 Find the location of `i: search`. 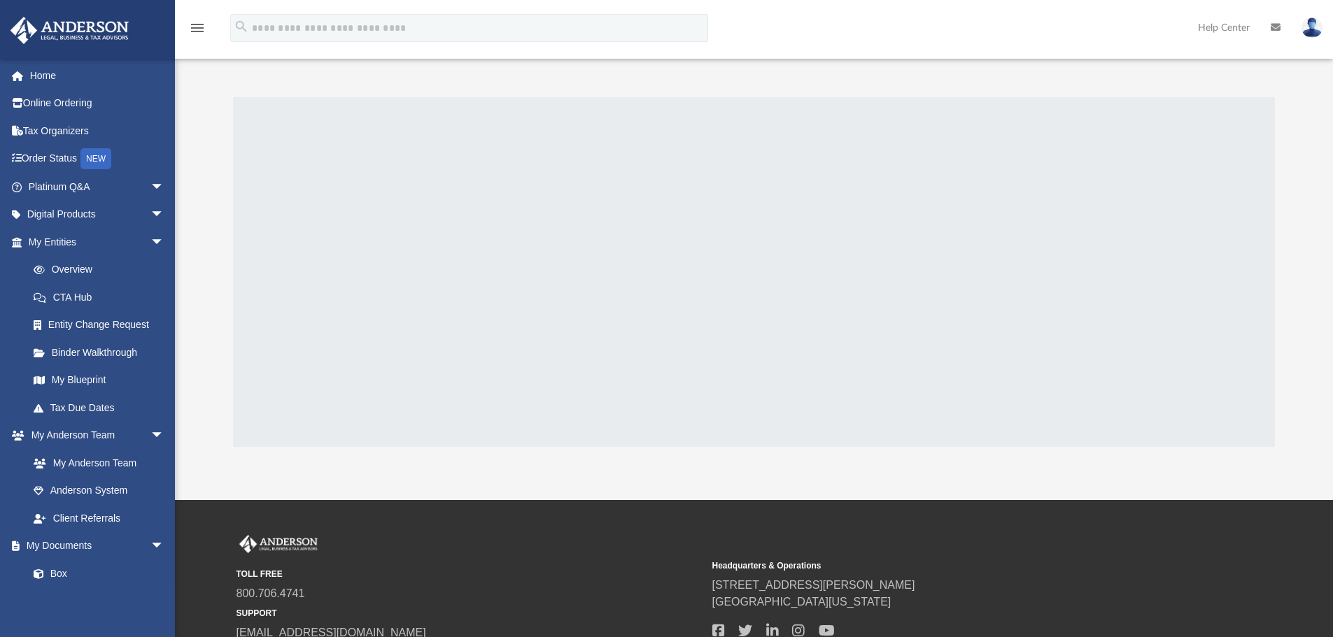

i: search is located at coordinates (241, 27).